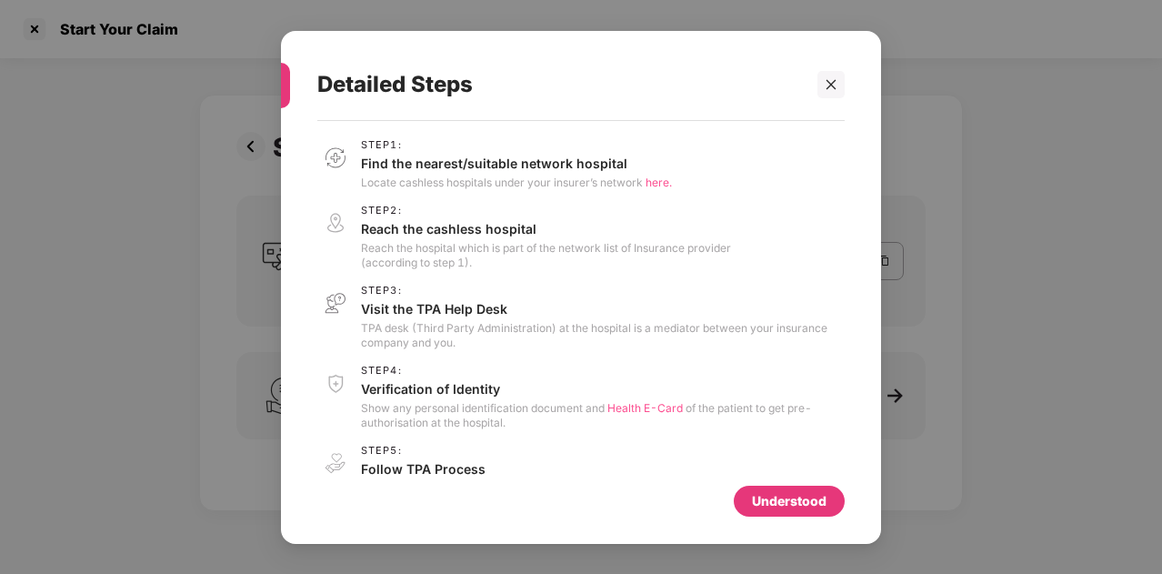 Image resolution: width=1162 pixels, height=574 pixels. I want to click on span: Step 3 :, so click(603, 289).